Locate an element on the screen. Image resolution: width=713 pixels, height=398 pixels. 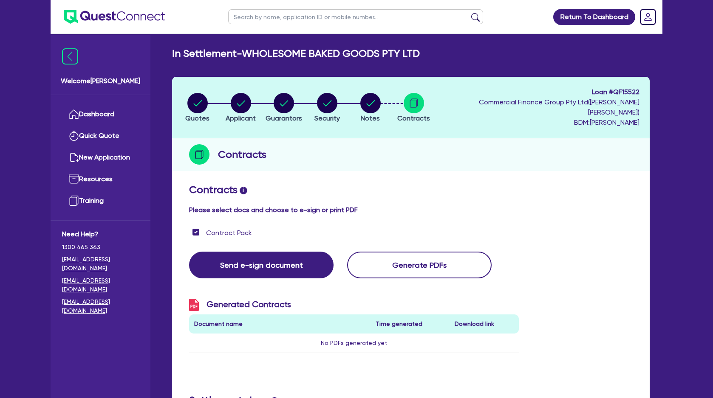
img: new-application is located at coordinates (74, 158).